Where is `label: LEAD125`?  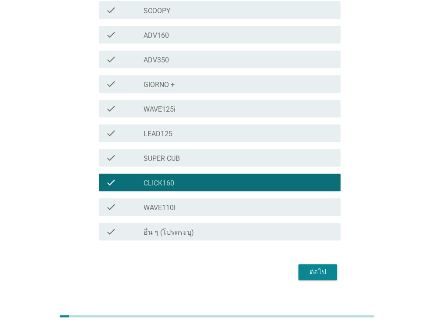
label: LEAD125 is located at coordinates (158, 134).